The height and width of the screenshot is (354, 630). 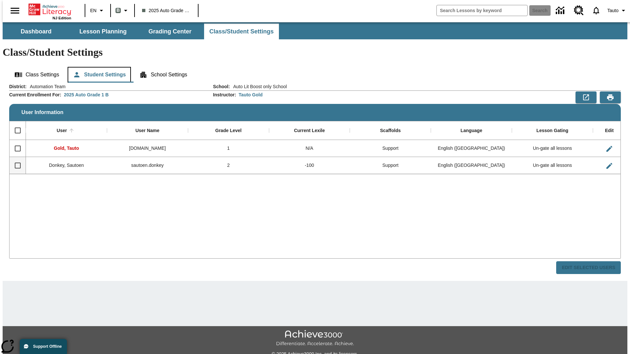 What do you see at coordinates (228, 131) in the screenshot?
I see `div: Grade Level` at bounding box center [228, 131].